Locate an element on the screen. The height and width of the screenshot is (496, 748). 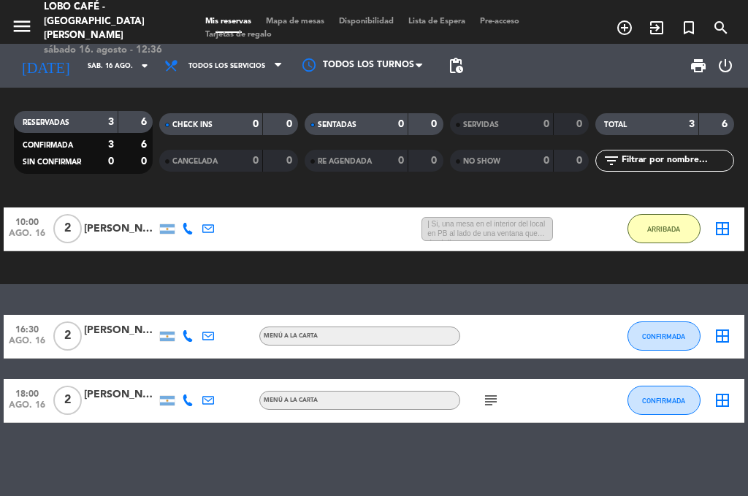
i: power_settings_new is located at coordinates (725, 66).